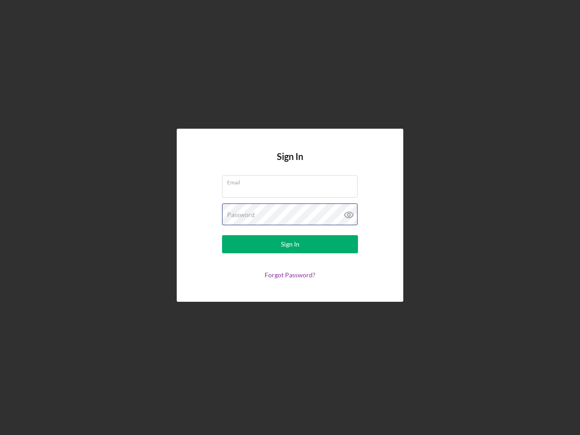  What do you see at coordinates (241, 215) in the screenshot?
I see `label: Password` at bounding box center [241, 215].